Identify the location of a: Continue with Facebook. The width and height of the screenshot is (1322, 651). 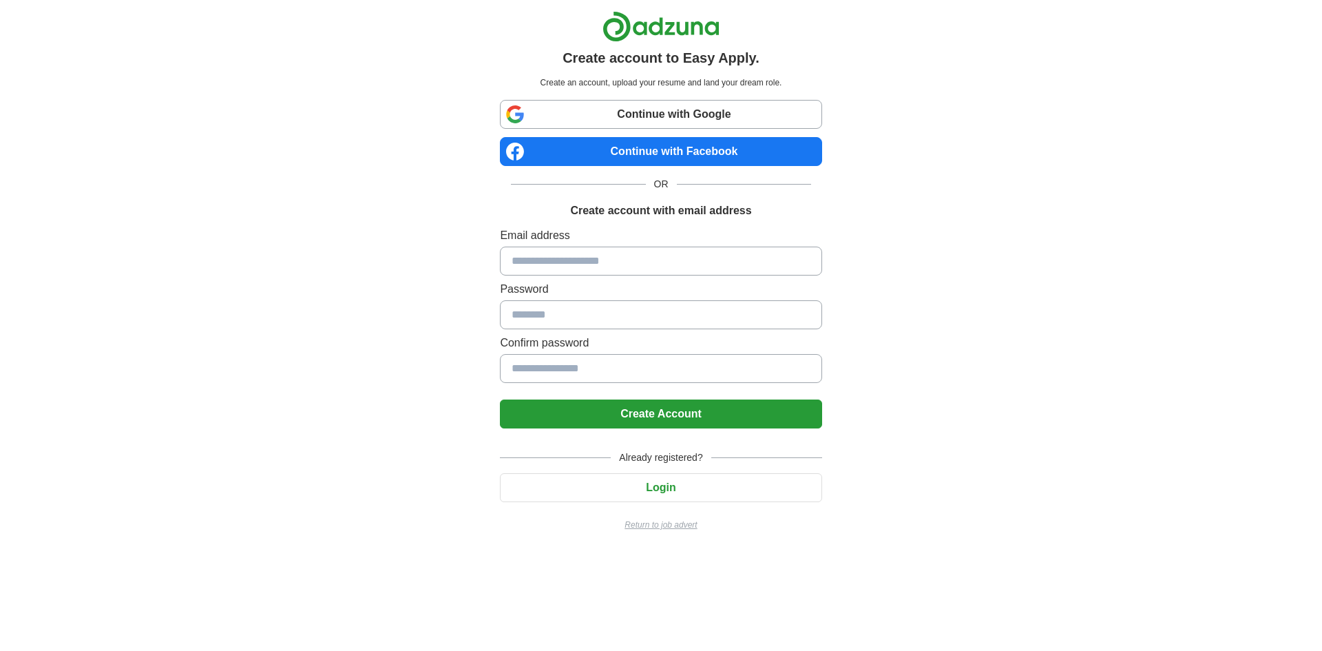
(661, 152).